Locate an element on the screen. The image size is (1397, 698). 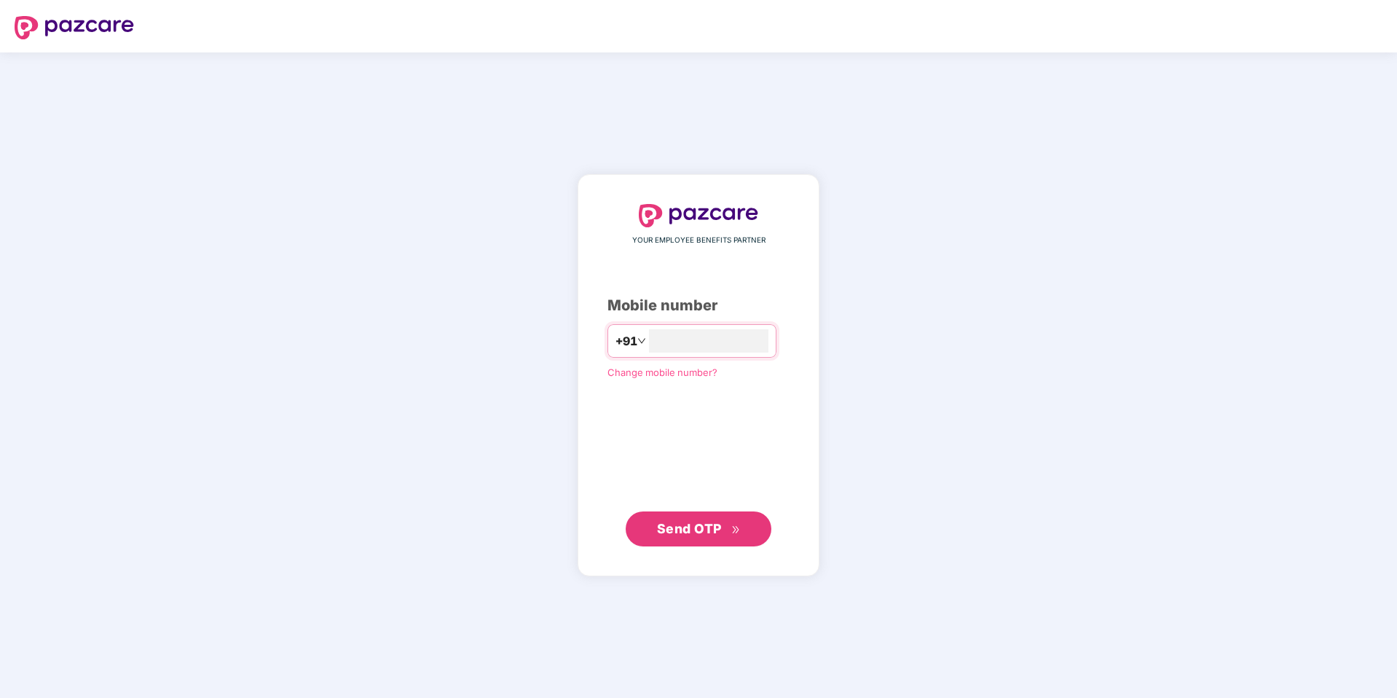
button: Send OTPdouble-right is located at coordinates (698, 529).